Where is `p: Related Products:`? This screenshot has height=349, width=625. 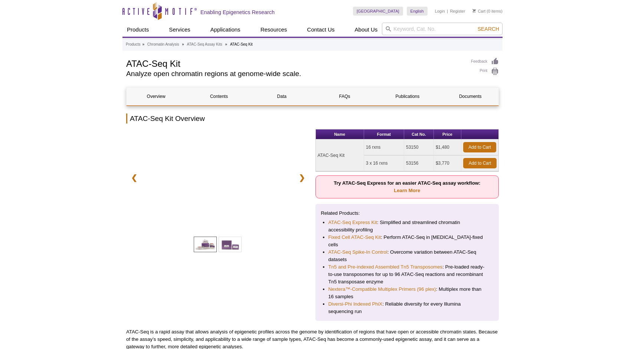 p: Related Products: is located at coordinates (407, 213).